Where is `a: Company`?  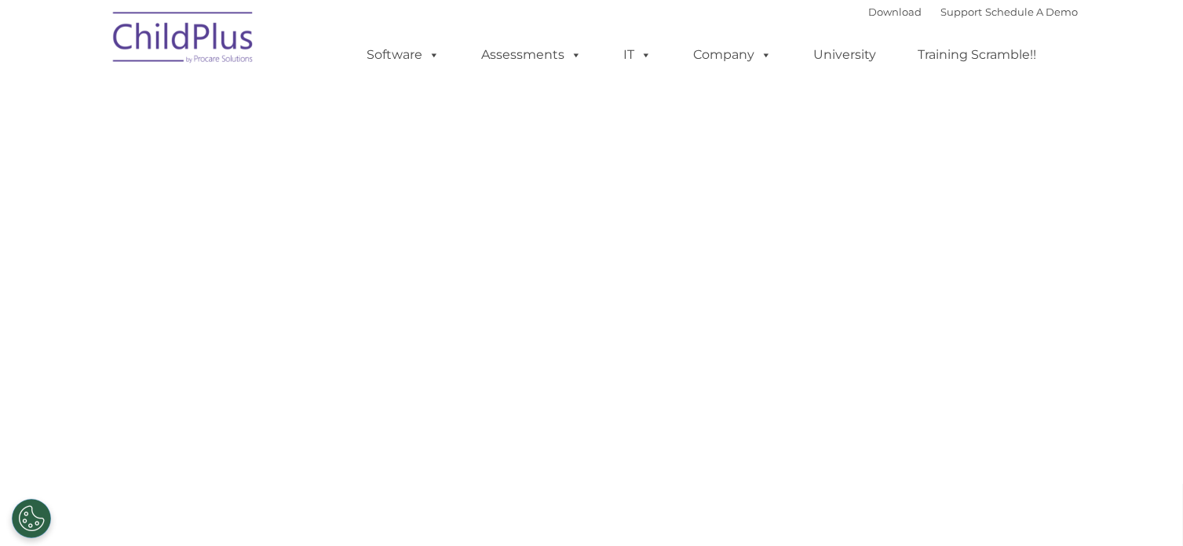 a: Company is located at coordinates (733, 55).